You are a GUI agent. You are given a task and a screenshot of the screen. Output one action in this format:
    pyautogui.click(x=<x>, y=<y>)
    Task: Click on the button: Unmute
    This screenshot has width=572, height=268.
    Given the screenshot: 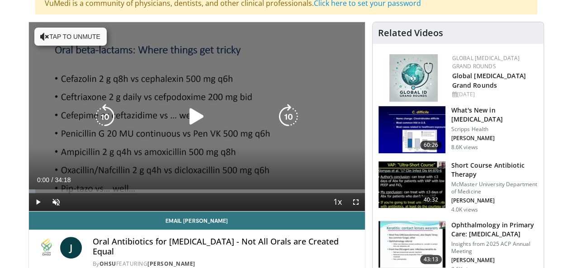 What is the action you would take?
    pyautogui.click(x=56, y=202)
    